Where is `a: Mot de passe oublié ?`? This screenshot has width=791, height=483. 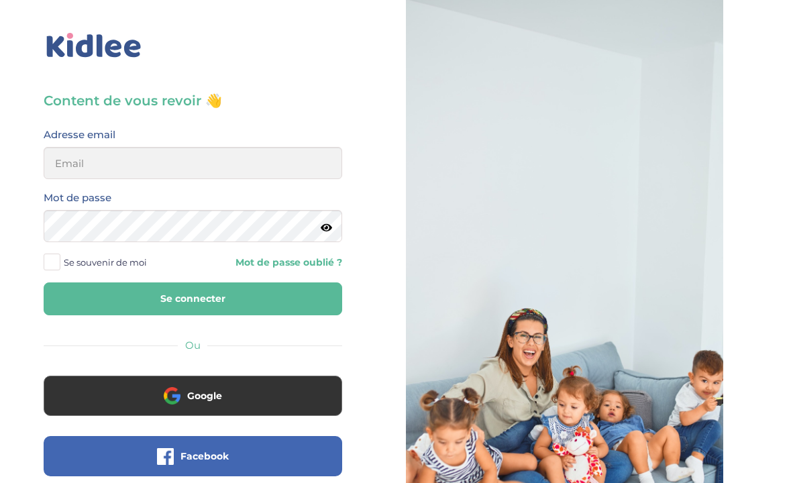
a: Mot de passe oublié ? is located at coordinates (272, 262).